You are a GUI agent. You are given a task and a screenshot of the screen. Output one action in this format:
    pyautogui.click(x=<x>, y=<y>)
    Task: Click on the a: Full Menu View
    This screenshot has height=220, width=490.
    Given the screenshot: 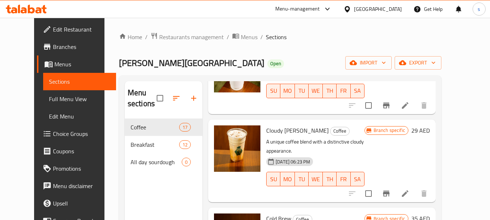 What is the action you would take?
    pyautogui.click(x=79, y=99)
    